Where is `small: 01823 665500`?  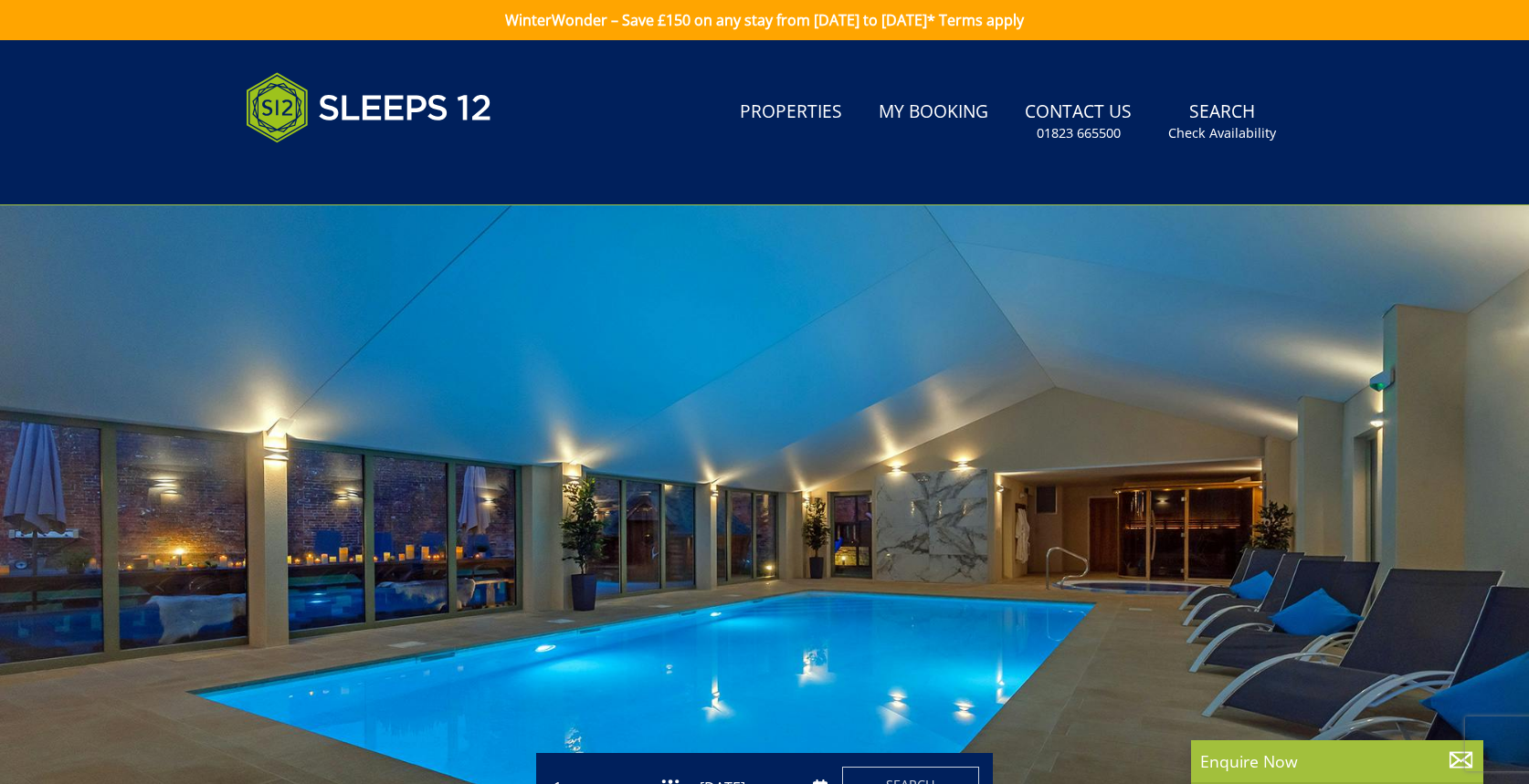
small: 01823 665500 is located at coordinates (1079, 133).